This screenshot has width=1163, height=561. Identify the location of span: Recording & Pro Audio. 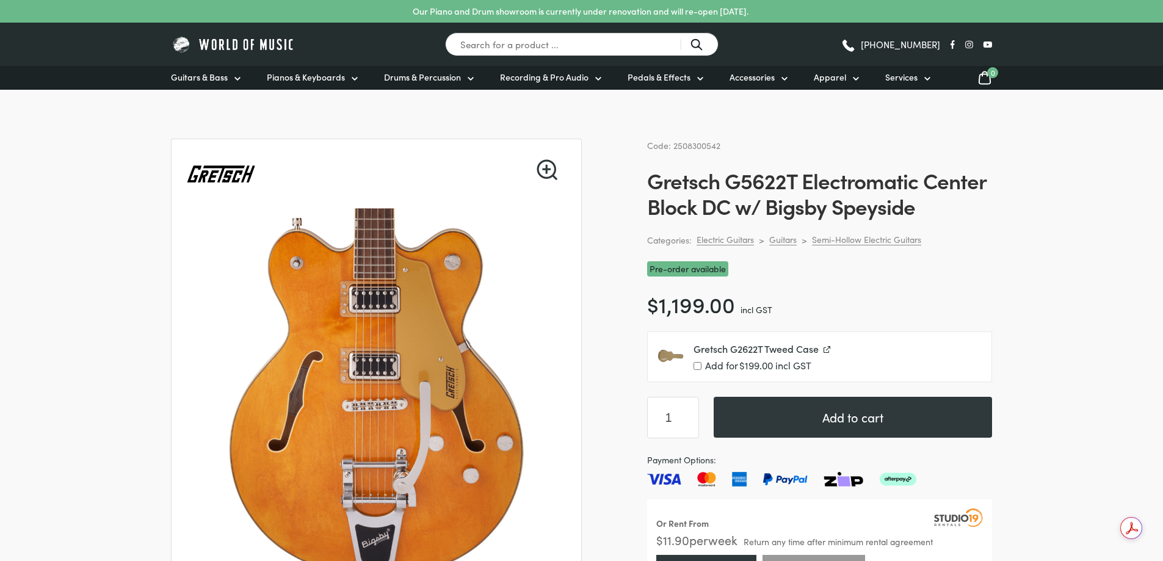
(544, 77).